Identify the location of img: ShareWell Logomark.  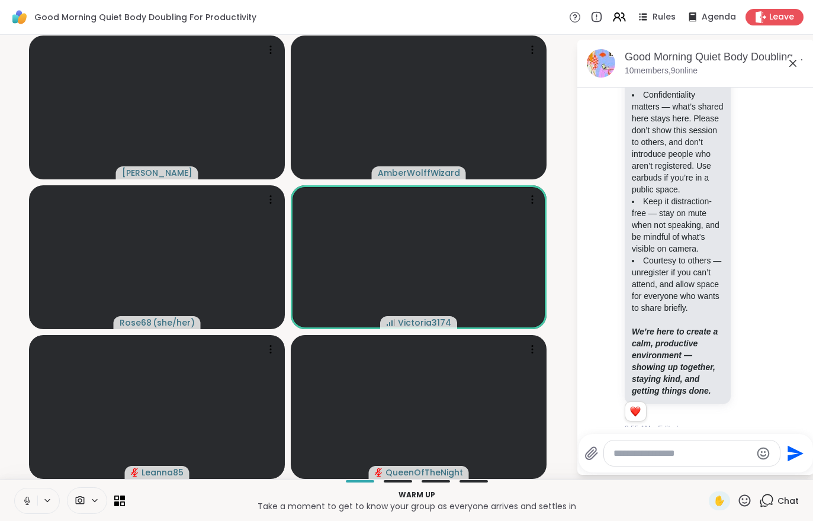
(20, 17).